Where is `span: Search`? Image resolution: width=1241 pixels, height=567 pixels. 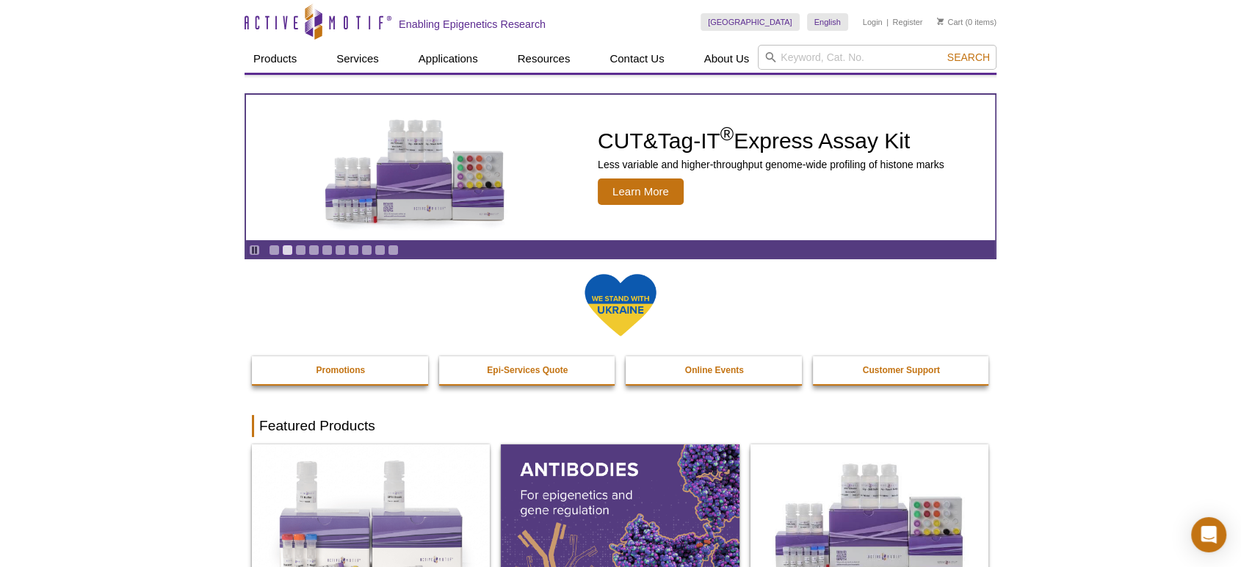
span: Search is located at coordinates (968, 57).